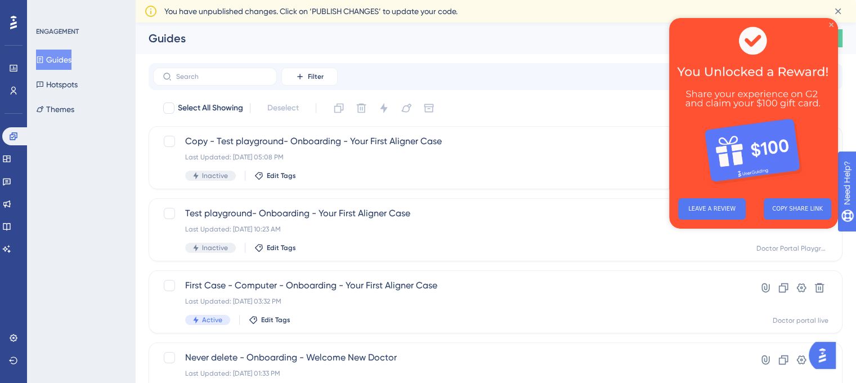 Image resolution: width=856 pixels, height=383 pixels. What do you see at coordinates (57, 32) in the screenshot?
I see `div: ENGAGEMENT` at bounding box center [57, 32].